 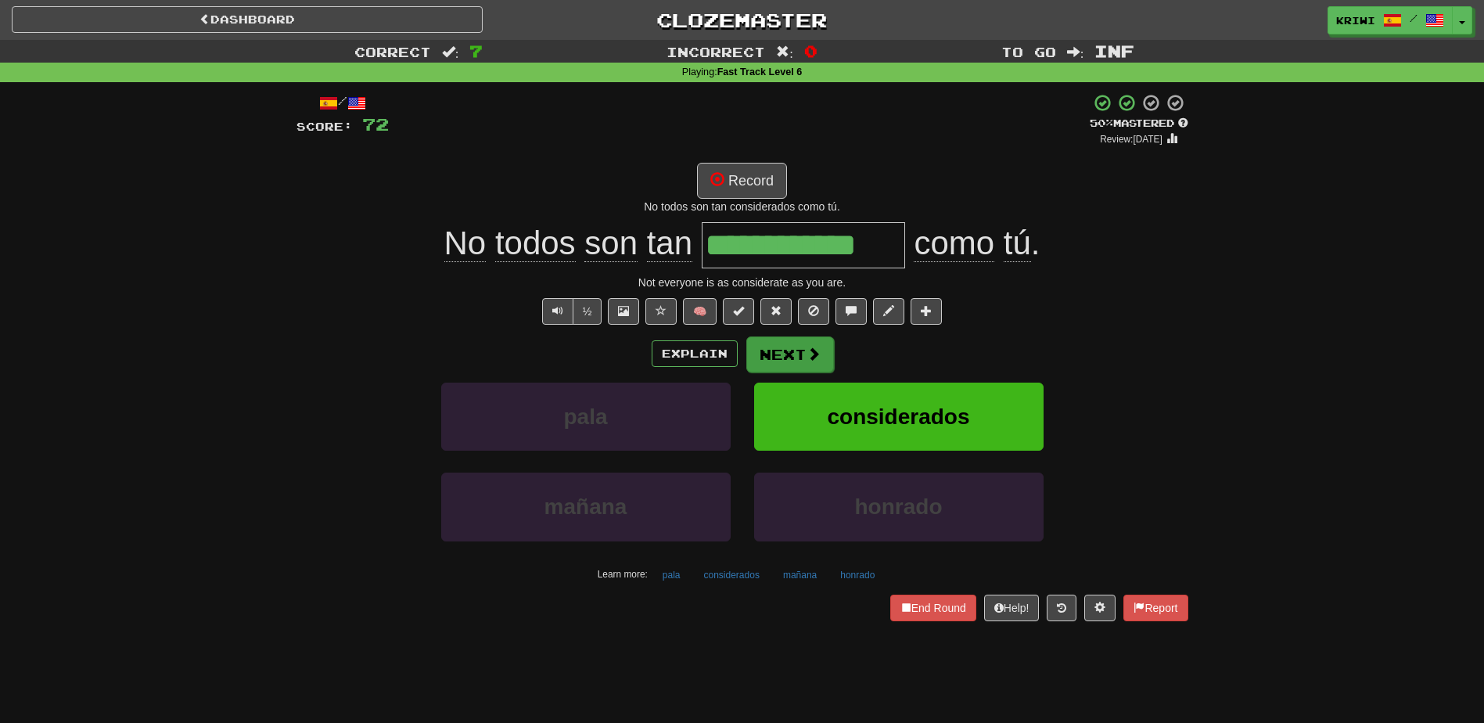 What do you see at coordinates (776, 311) in the screenshot?
I see `button: Reset to 0% Mastered (alt+r)` at bounding box center [776, 311].